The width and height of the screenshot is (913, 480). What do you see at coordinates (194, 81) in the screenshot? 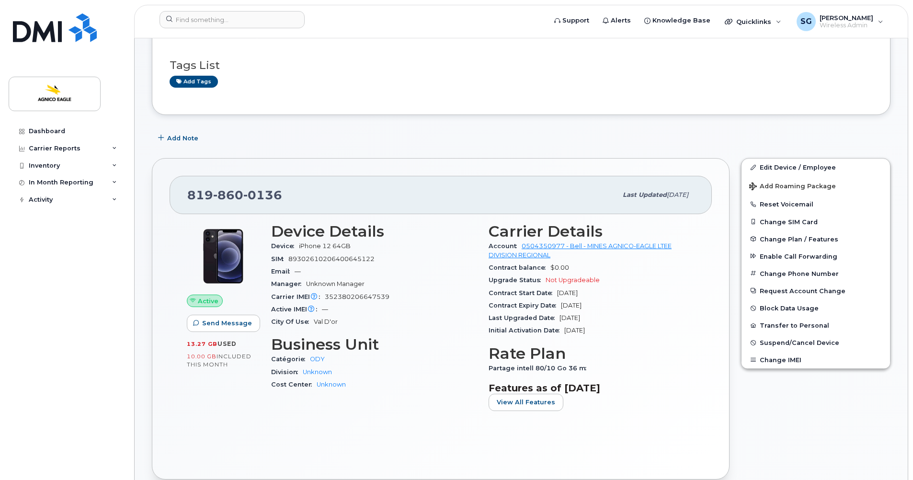
I see `a: Add tags` at bounding box center [194, 81].